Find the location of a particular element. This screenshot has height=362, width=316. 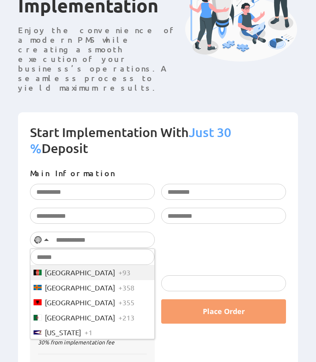

h2: Start Implementation With Deposit is located at coordinates (158, 146).